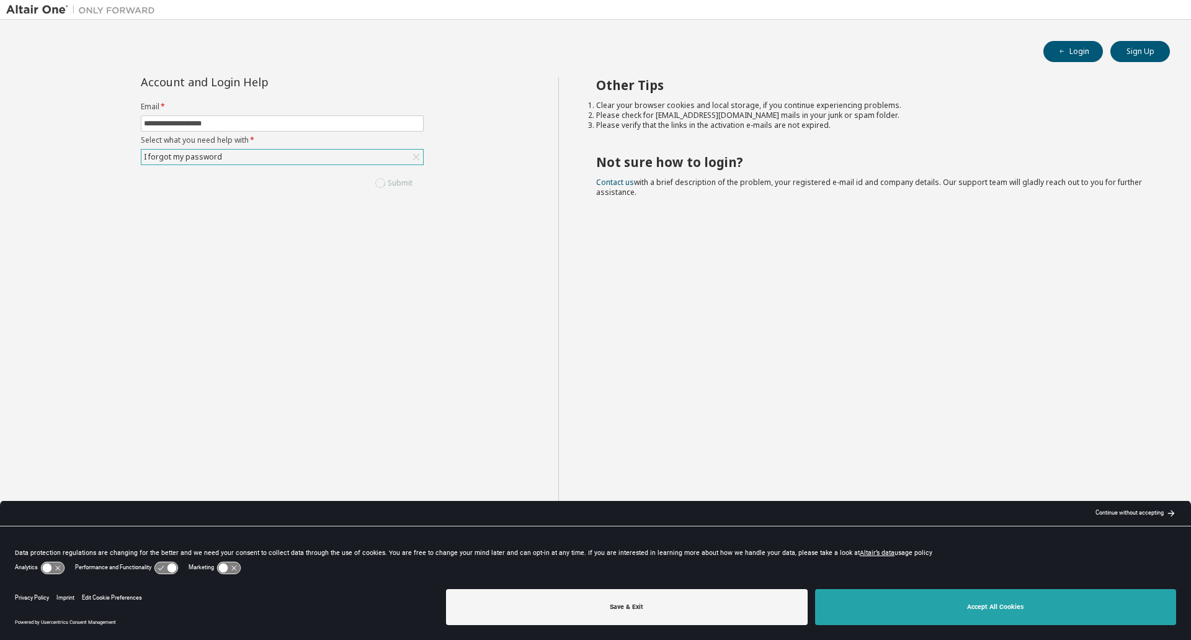 The width and height of the screenshot is (1191, 640). What do you see at coordinates (872, 162) in the screenshot?
I see `h2: Not sure how to login?` at bounding box center [872, 162].